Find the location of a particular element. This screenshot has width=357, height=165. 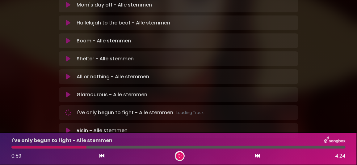

p: Risin - Alle stemmen is located at coordinates (102, 130).